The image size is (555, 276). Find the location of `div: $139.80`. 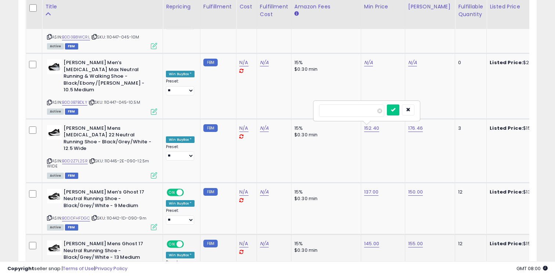

div: $139.80 is located at coordinates (520, 192).